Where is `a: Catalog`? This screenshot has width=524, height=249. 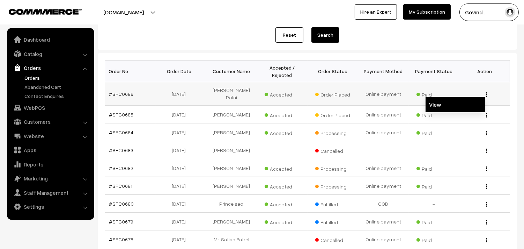
a: Catalog is located at coordinates (50, 54).